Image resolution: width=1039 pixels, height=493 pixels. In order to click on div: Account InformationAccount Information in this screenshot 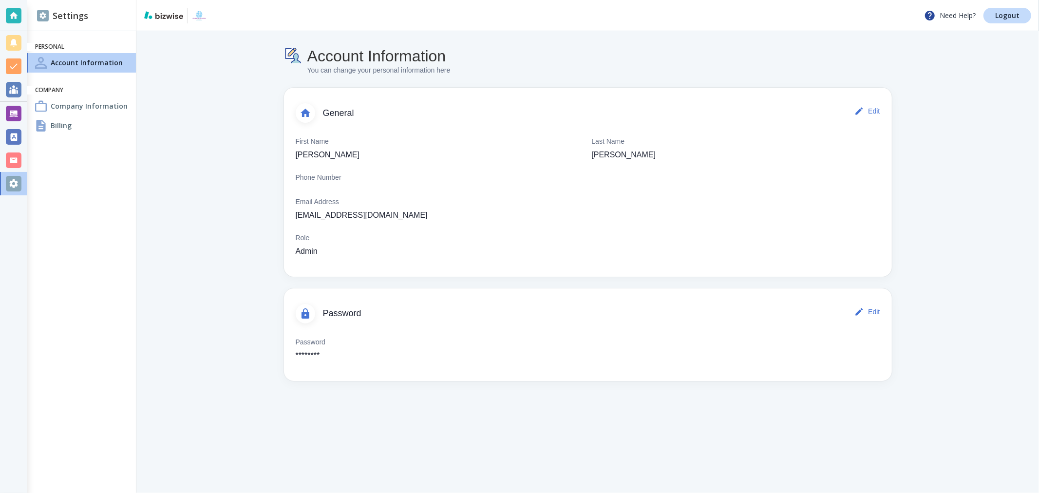, I will do `click(81, 63)`.